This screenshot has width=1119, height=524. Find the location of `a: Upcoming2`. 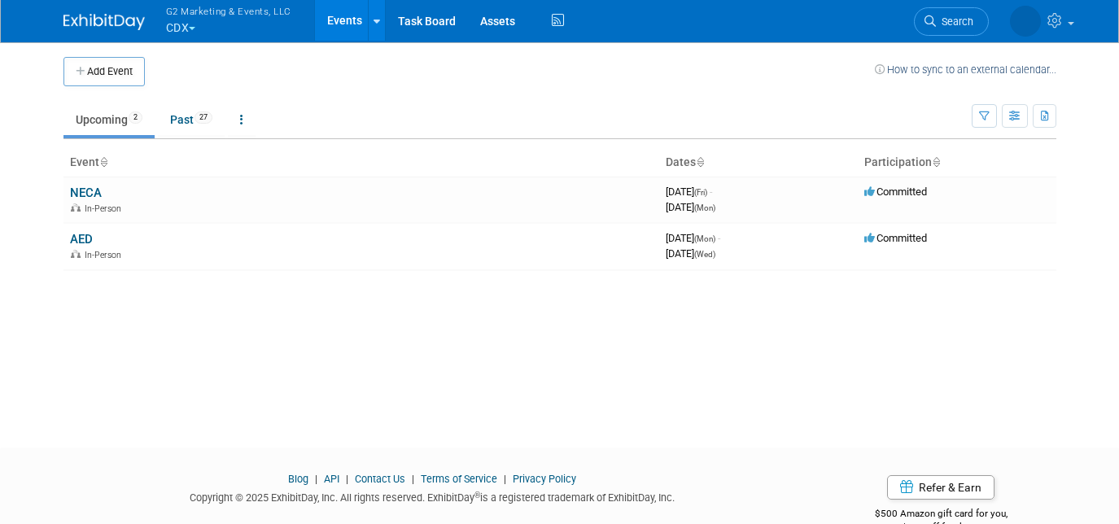

a: Upcoming2 is located at coordinates (109, 120).